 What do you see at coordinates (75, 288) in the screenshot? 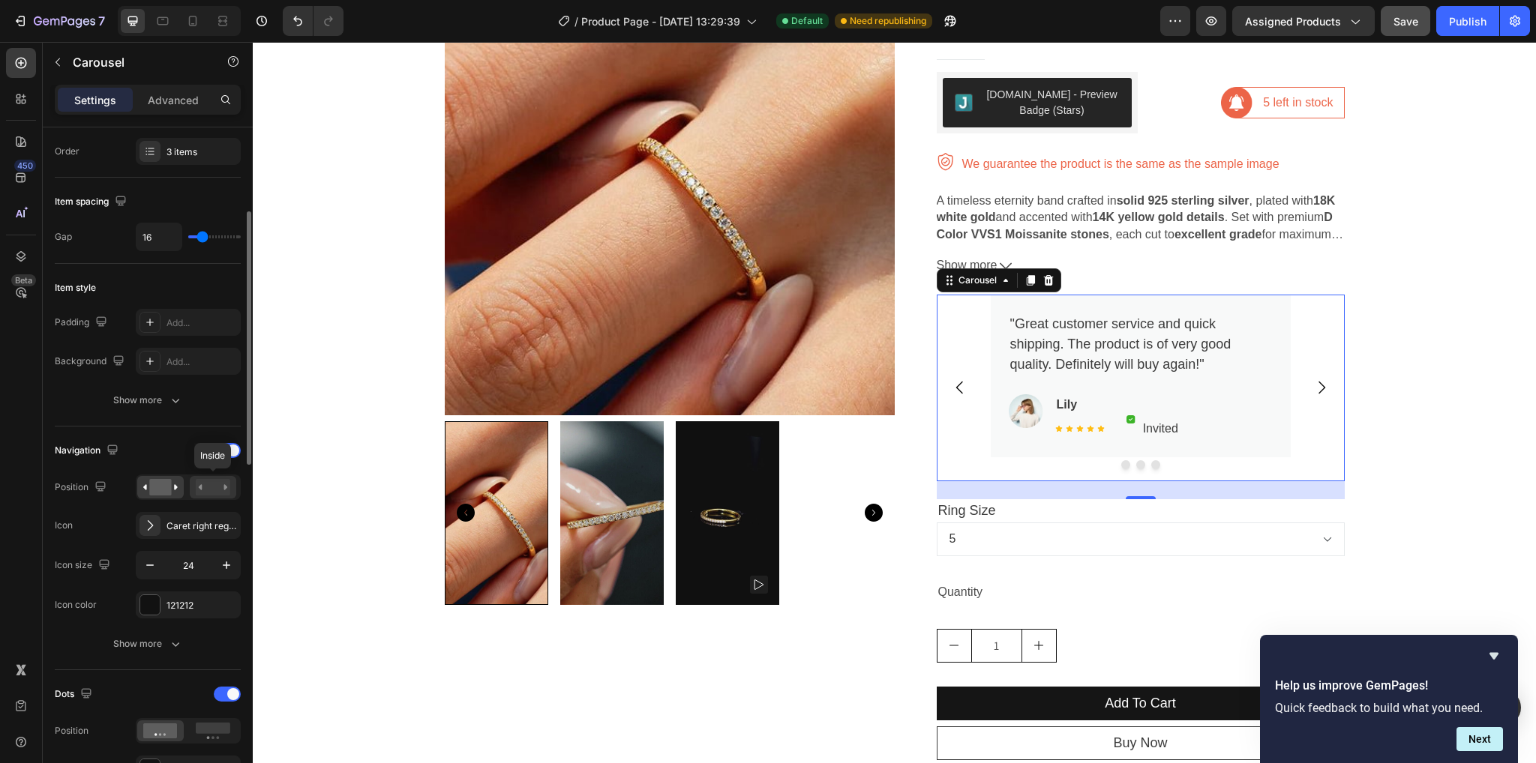
I see `div: Item style` at bounding box center [75, 288].